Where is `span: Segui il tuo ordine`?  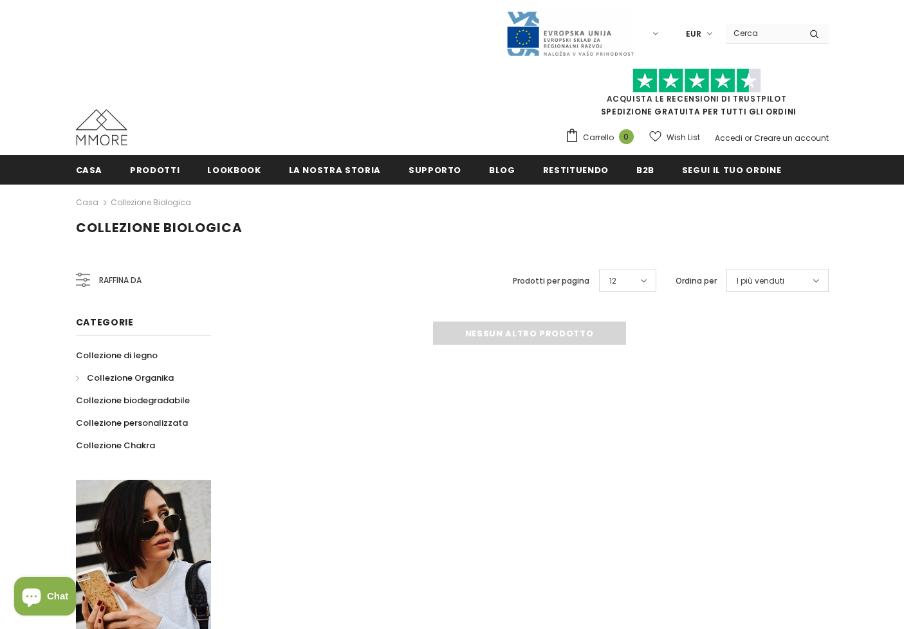 span: Segui il tuo ordine is located at coordinates (731, 170).